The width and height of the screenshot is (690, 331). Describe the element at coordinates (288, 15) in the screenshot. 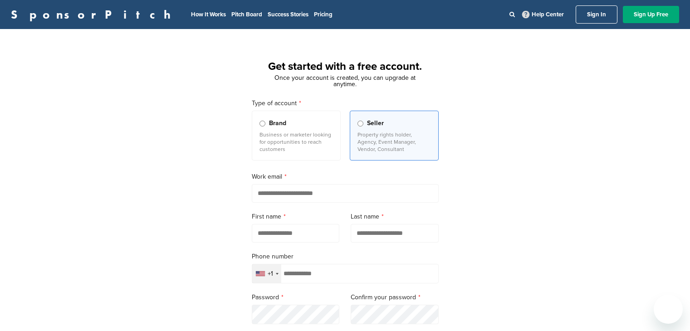

I see `a: Success Stories` at that location.